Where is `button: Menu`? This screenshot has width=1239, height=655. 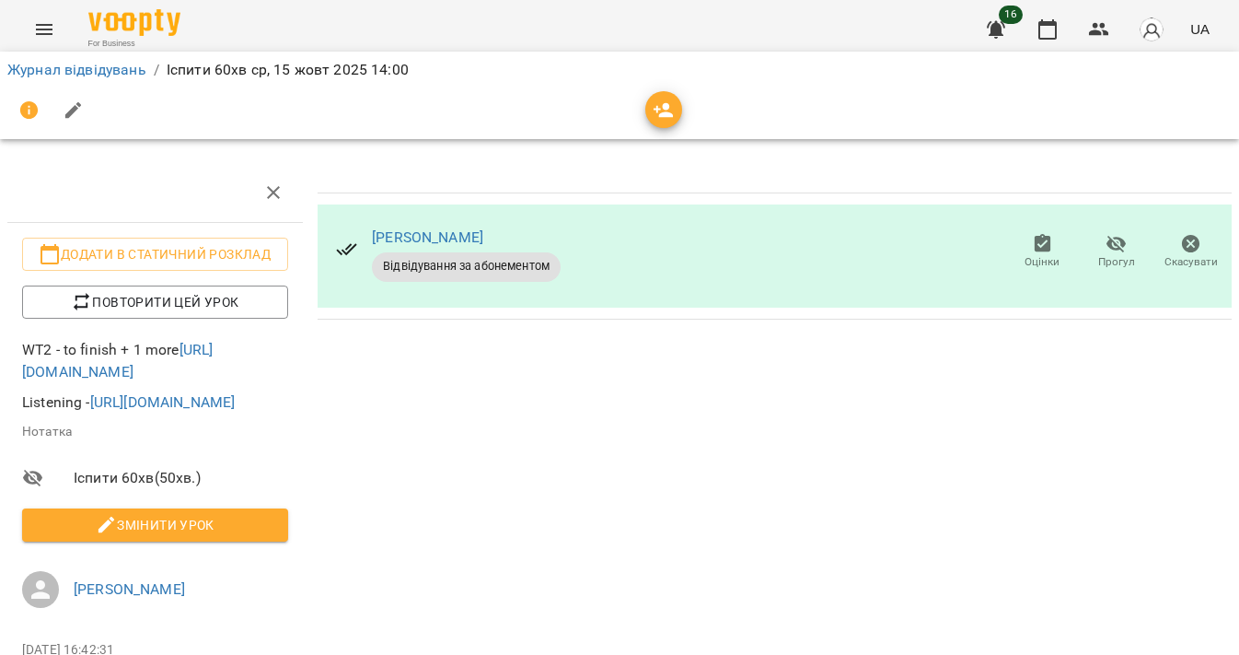
button: Menu is located at coordinates (44, 29).